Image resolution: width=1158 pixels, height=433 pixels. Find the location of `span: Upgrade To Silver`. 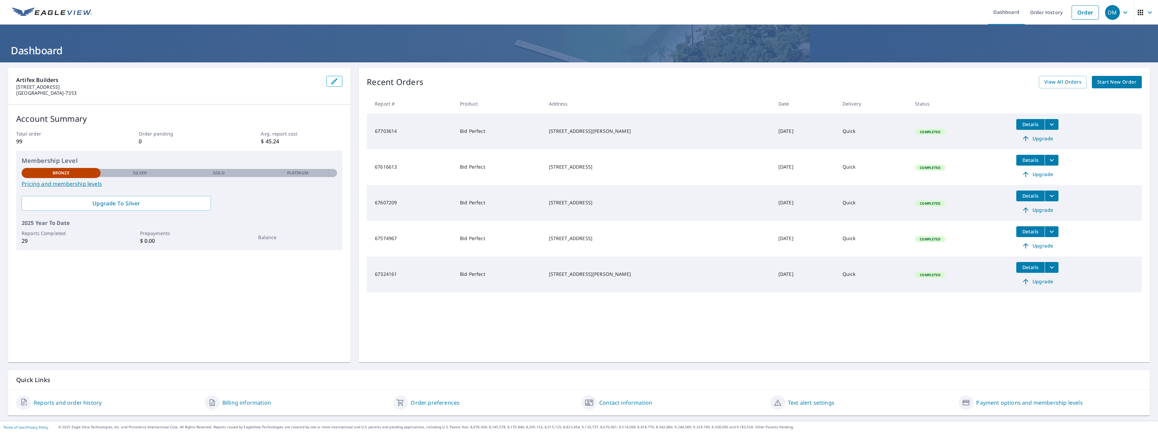

span: Upgrade To Silver is located at coordinates (116, 203).